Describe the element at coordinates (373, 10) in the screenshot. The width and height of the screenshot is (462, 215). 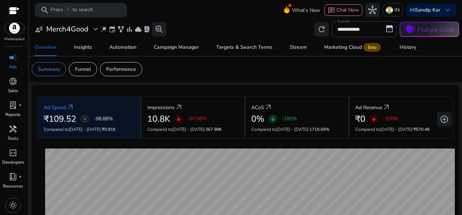
I see `button: hub` at that location.